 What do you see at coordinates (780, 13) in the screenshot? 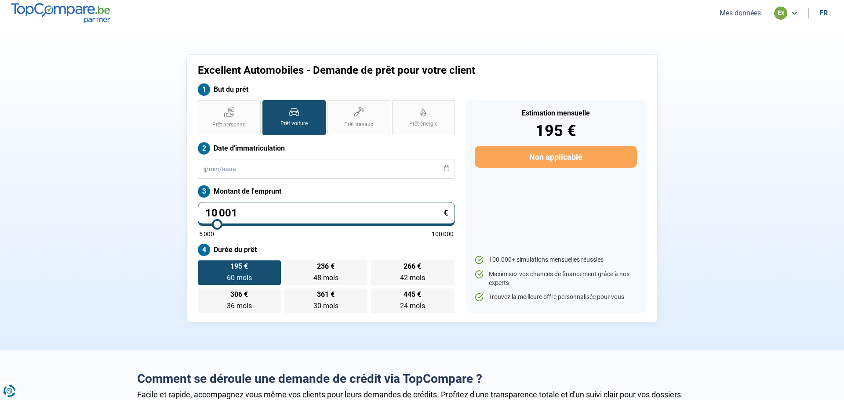
I see `div: ex` at bounding box center [780, 13].